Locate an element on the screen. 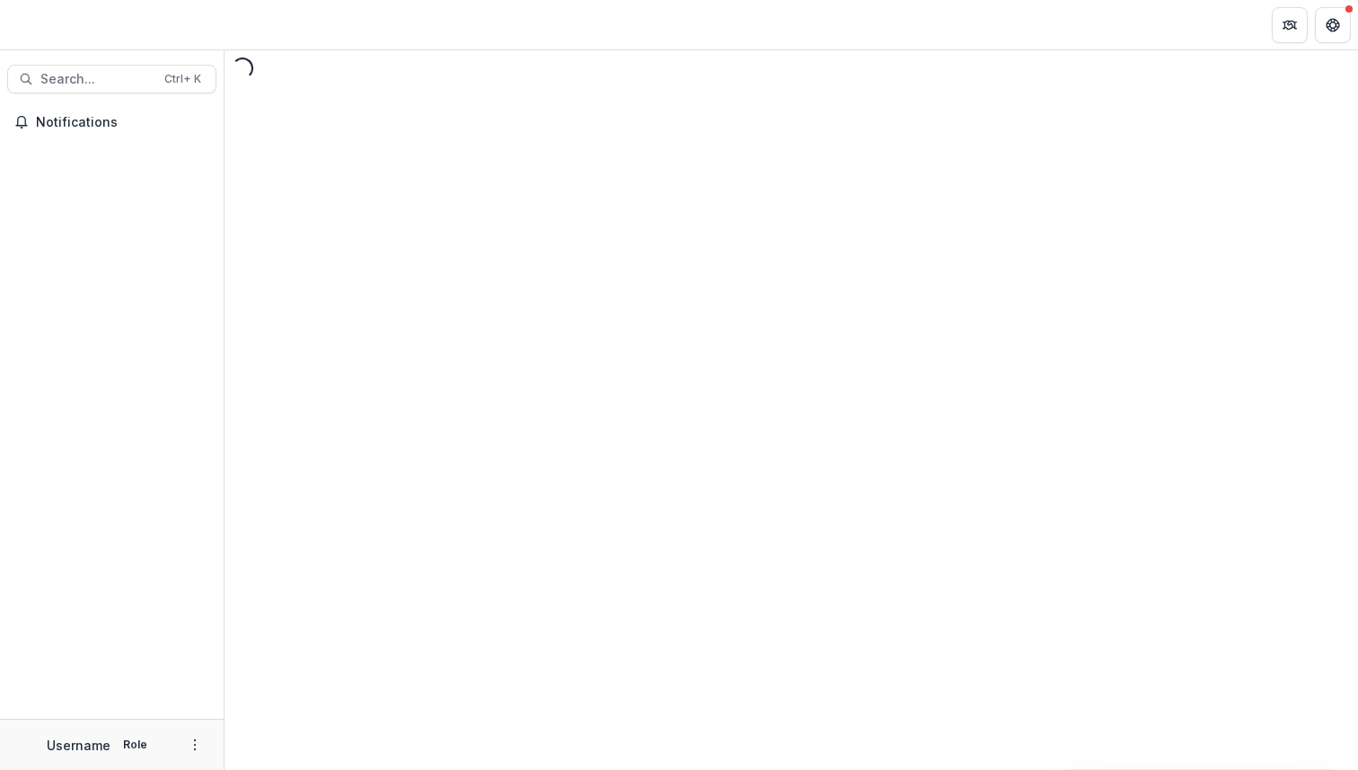 The width and height of the screenshot is (1358, 770). p: Username is located at coordinates (78, 745).